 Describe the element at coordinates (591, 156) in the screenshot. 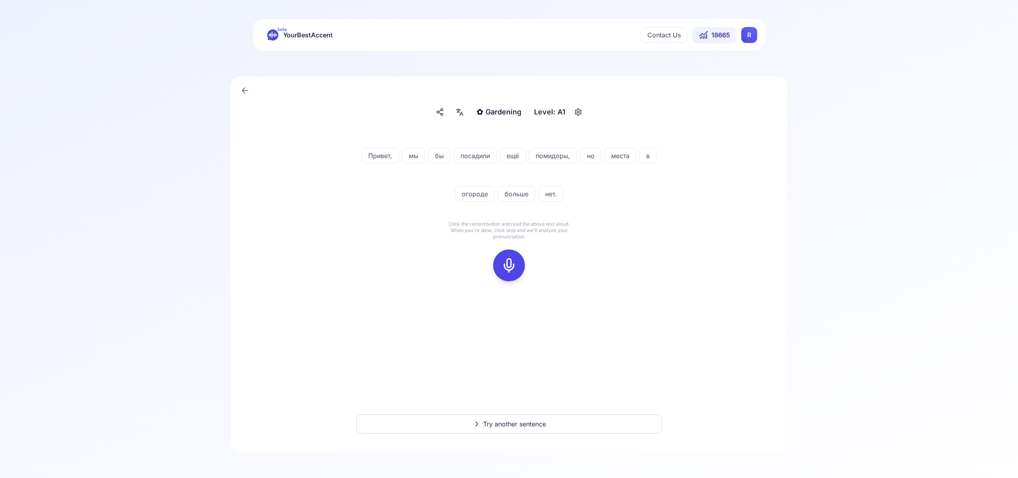

I see `span: но` at that location.